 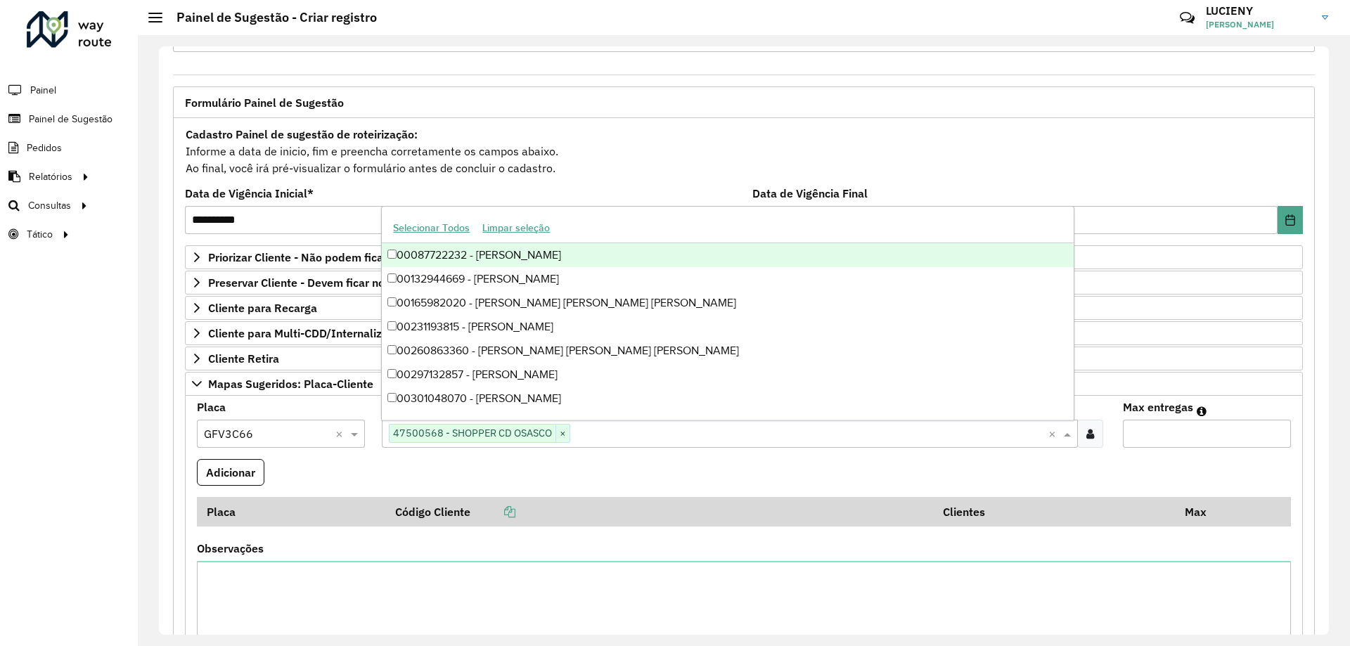 What do you see at coordinates (307, 333) in the screenshot?
I see `span: Cliente para Multi-CDD/Internalização` at bounding box center [307, 333].